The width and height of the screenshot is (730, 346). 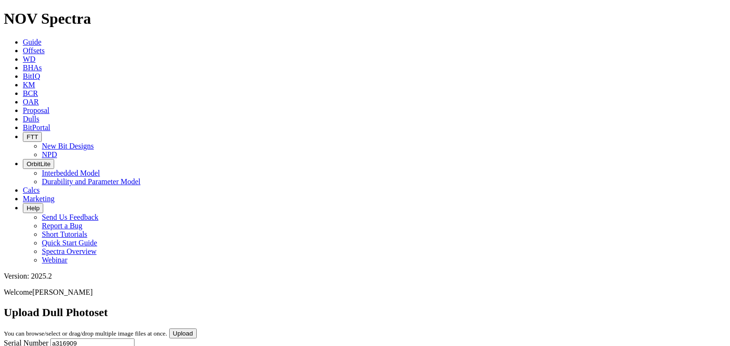 What do you see at coordinates (49, 154) in the screenshot?
I see `a: NPD` at bounding box center [49, 154].